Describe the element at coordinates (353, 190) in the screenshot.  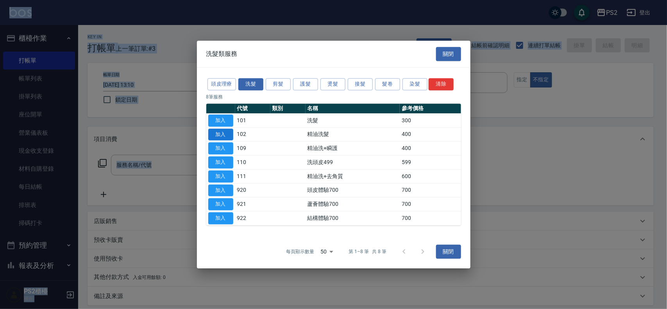
I see `td: 頭皮體驗700` at that location.